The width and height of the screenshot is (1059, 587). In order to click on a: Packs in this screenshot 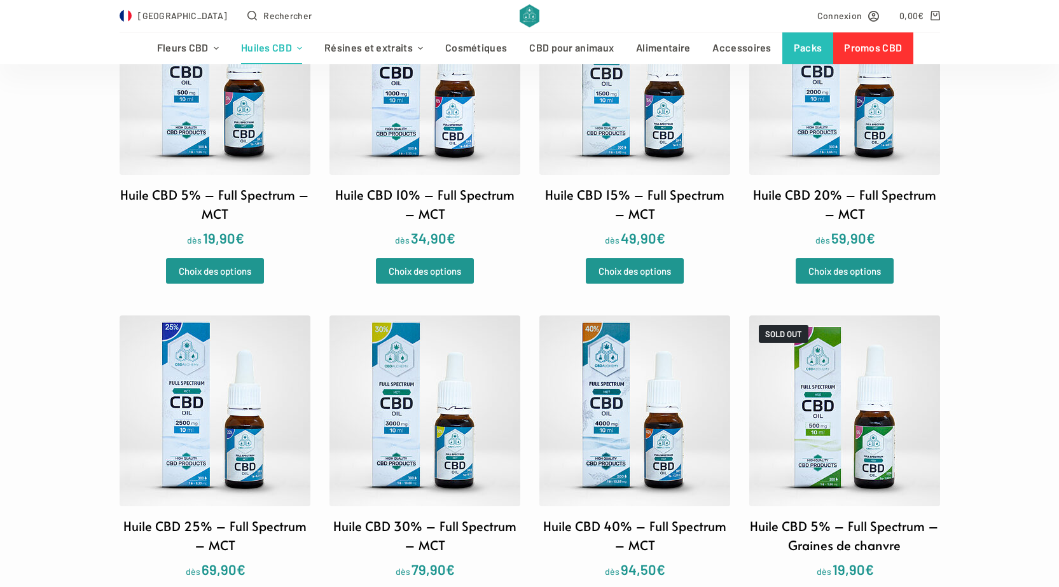, I will do `click(807, 48)`.